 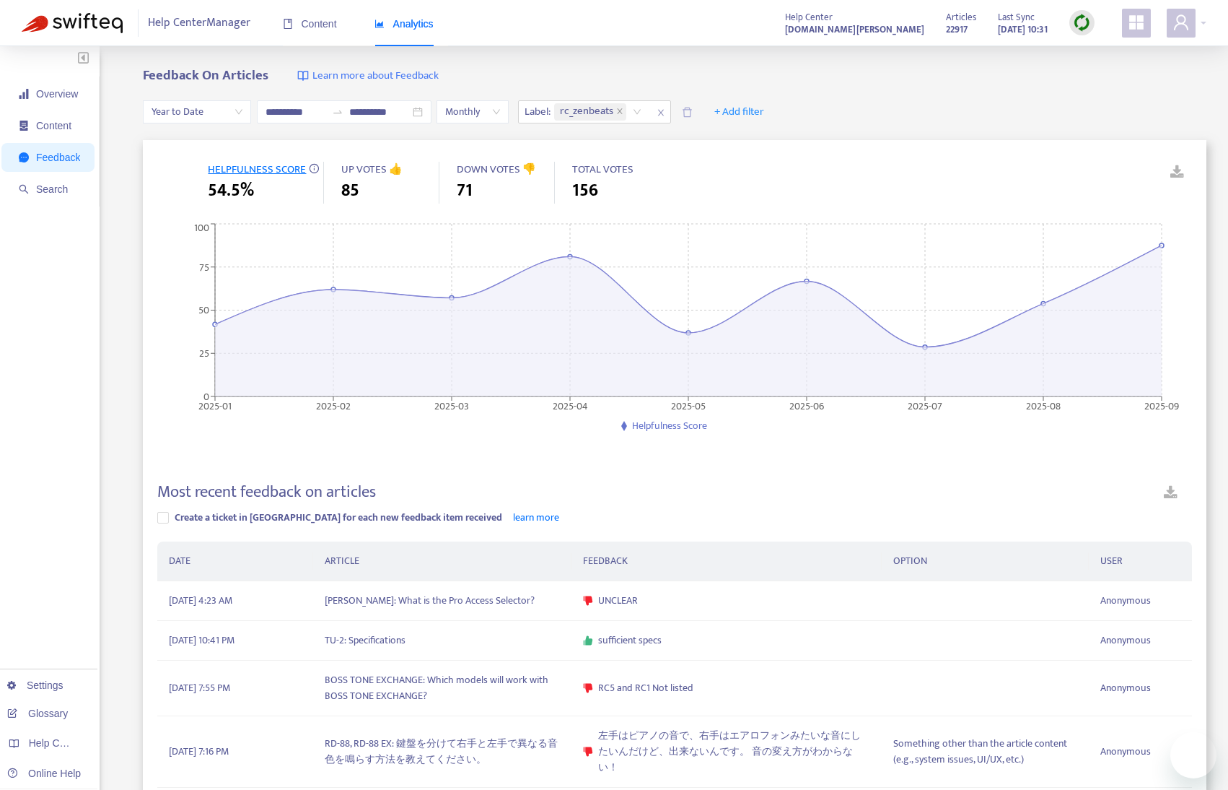 I want to click on span: message, so click(x=24, y=157).